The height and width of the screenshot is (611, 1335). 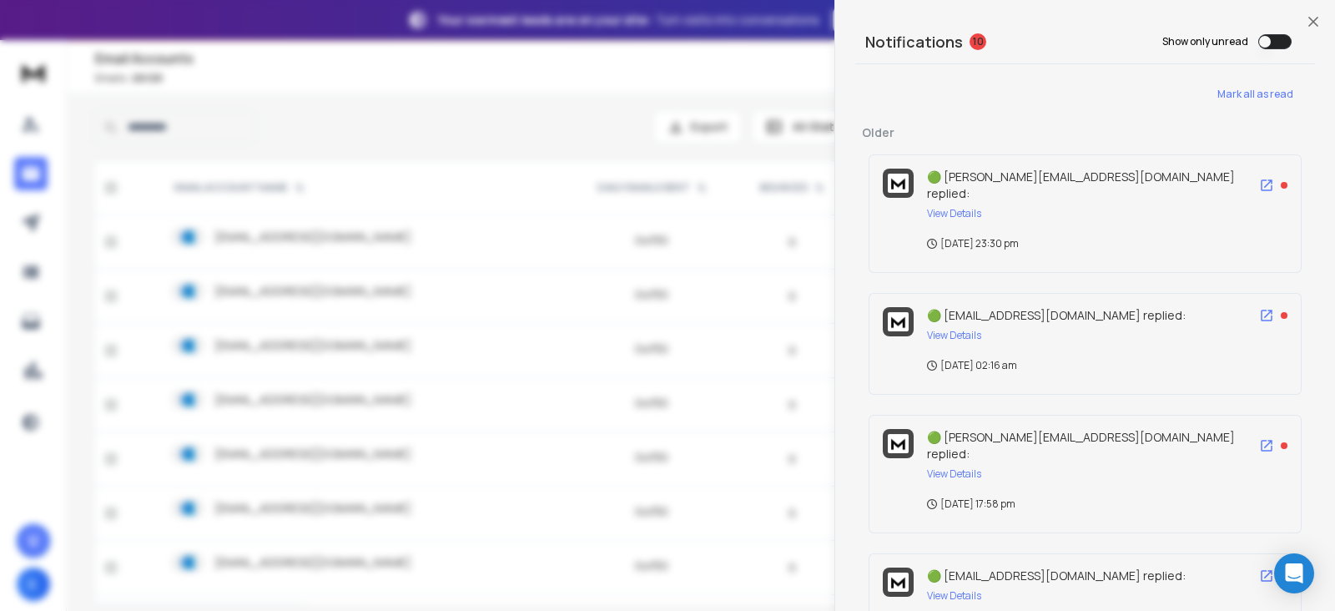 What do you see at coordinates (914, 42) in the screenshot?
I see `h3: Notifications` at bounding box center [914, 42].